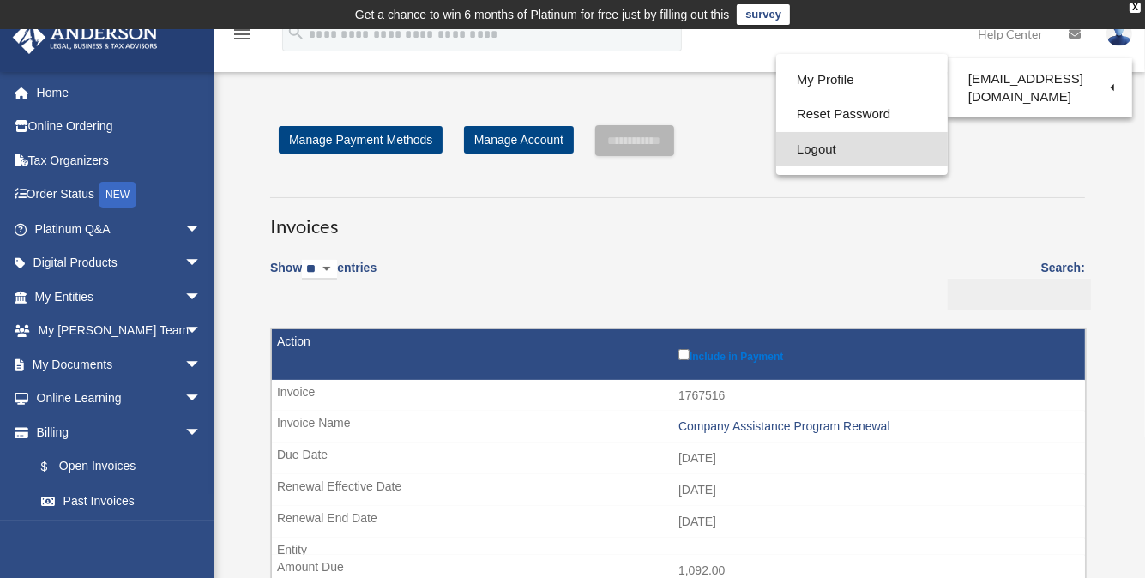 This screenshot has height=578, width=1145. What do you see at coordinates (117, 467) in the screenshot?
I see `a: $Open Invoices` at bounding box center [117, 467].